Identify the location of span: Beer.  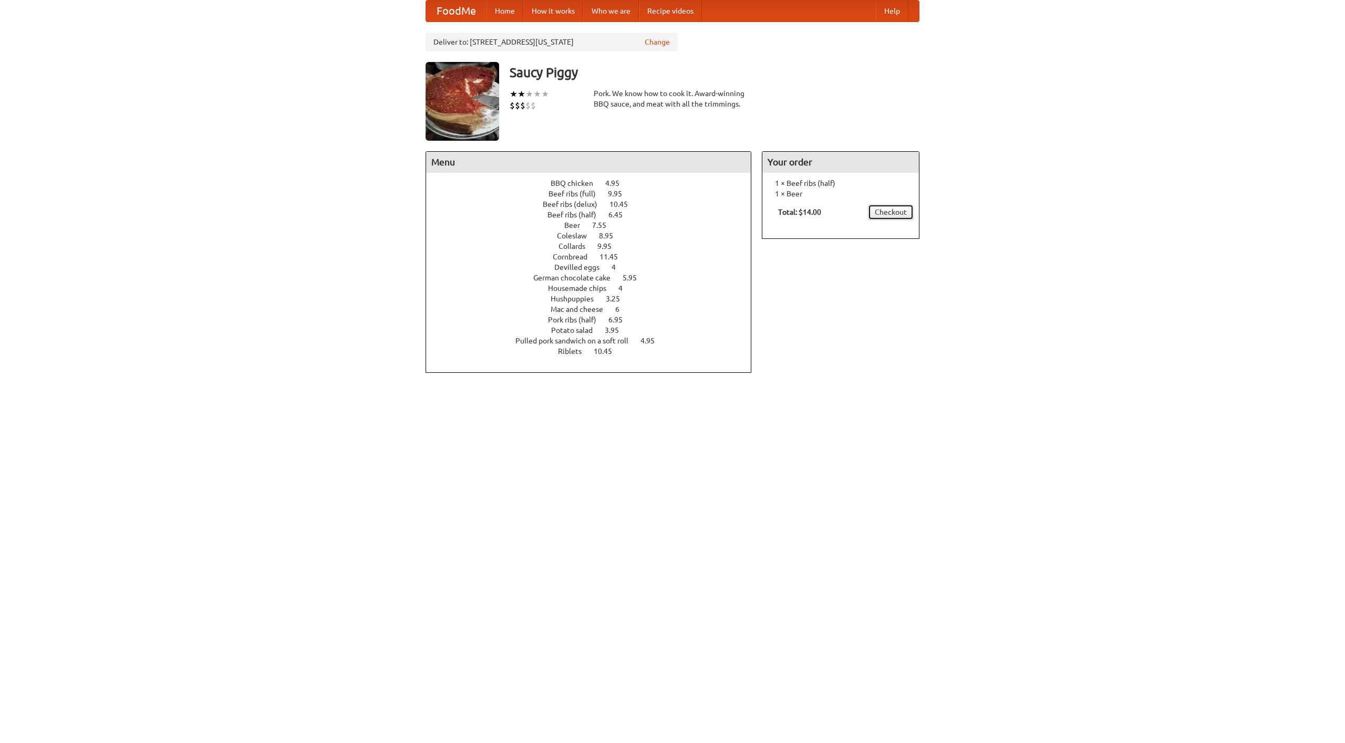
(577, 225).